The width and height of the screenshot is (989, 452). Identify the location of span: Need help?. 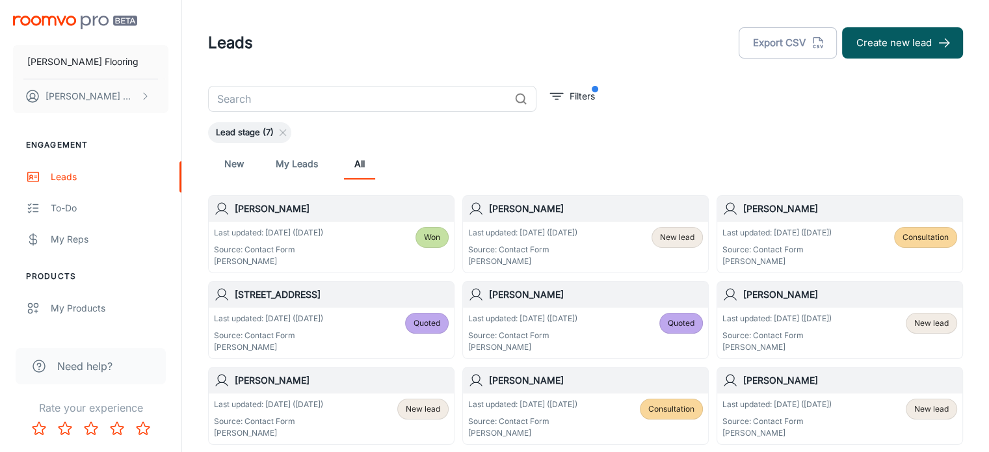
(85, 366).